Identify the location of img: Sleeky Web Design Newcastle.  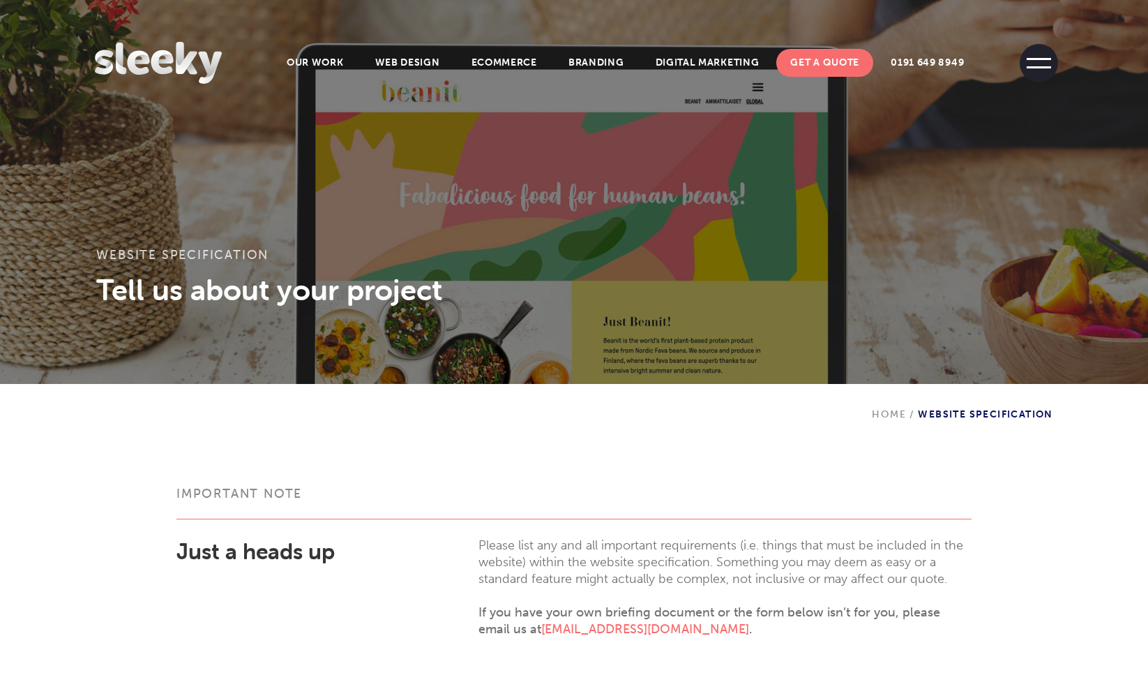
(158, 63).